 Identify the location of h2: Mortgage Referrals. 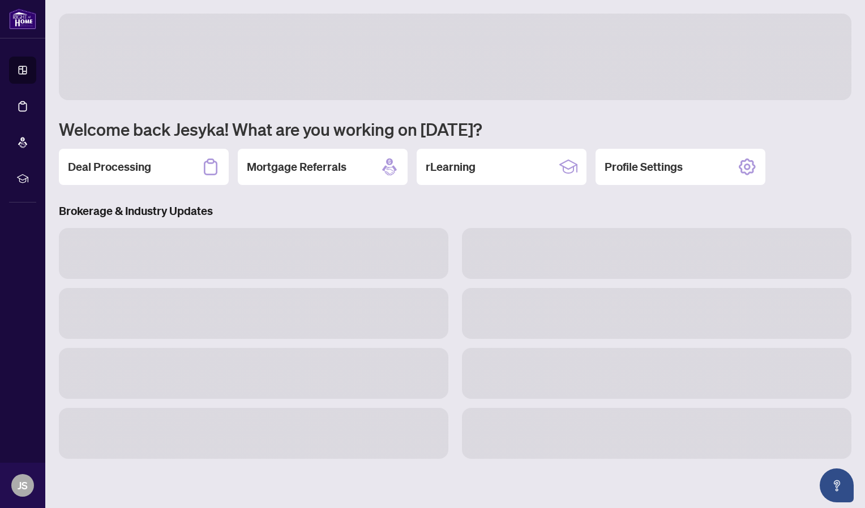
(297, 167).